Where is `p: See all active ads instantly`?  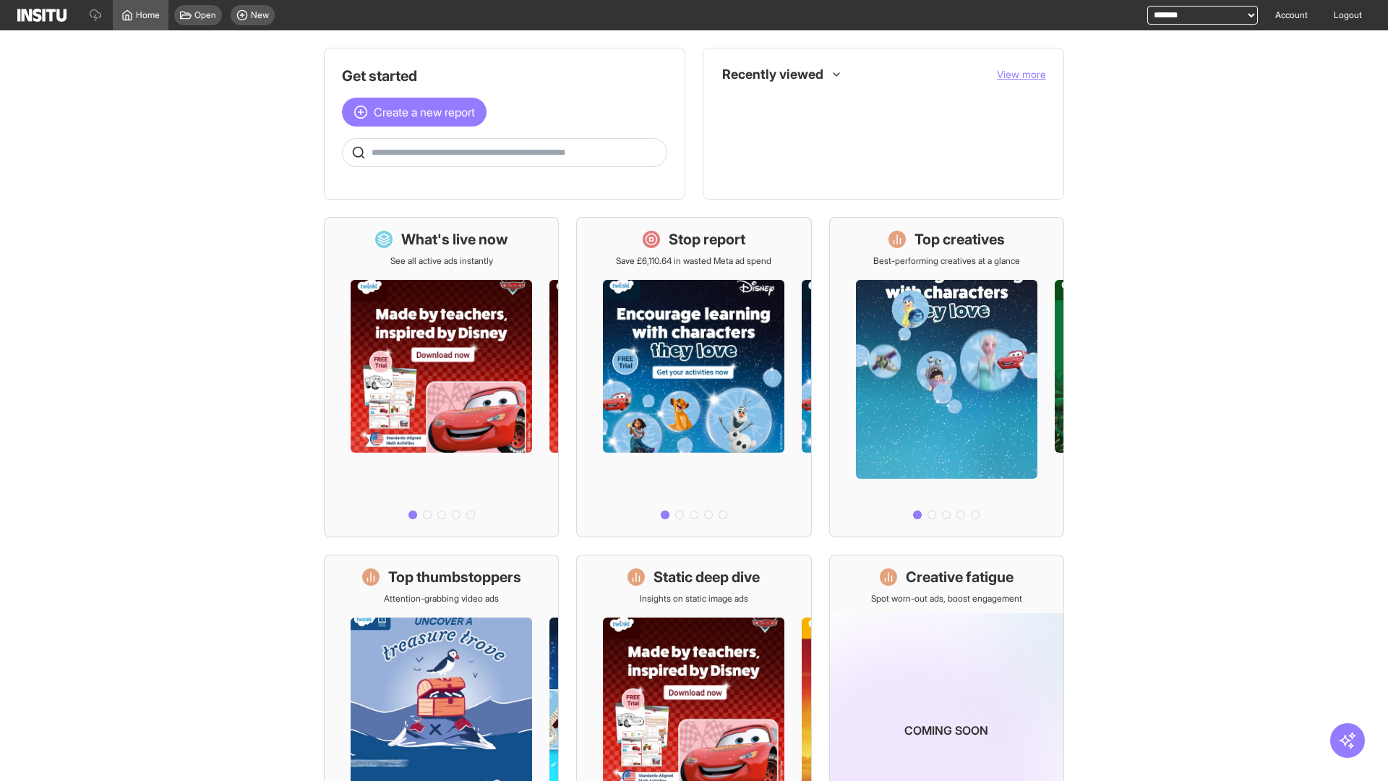
p: See all active ads instantly is located at coordinates (442, 261).